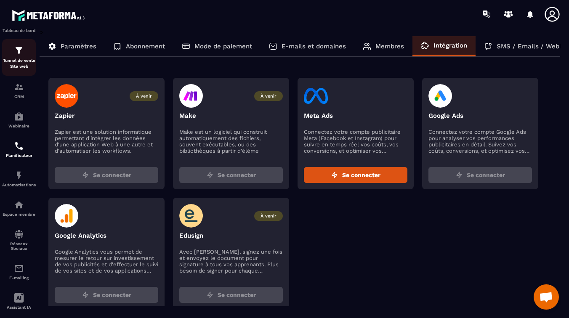 This screenshot has width=569, height=318. I want to click on p: Membres, so click(389, 46).